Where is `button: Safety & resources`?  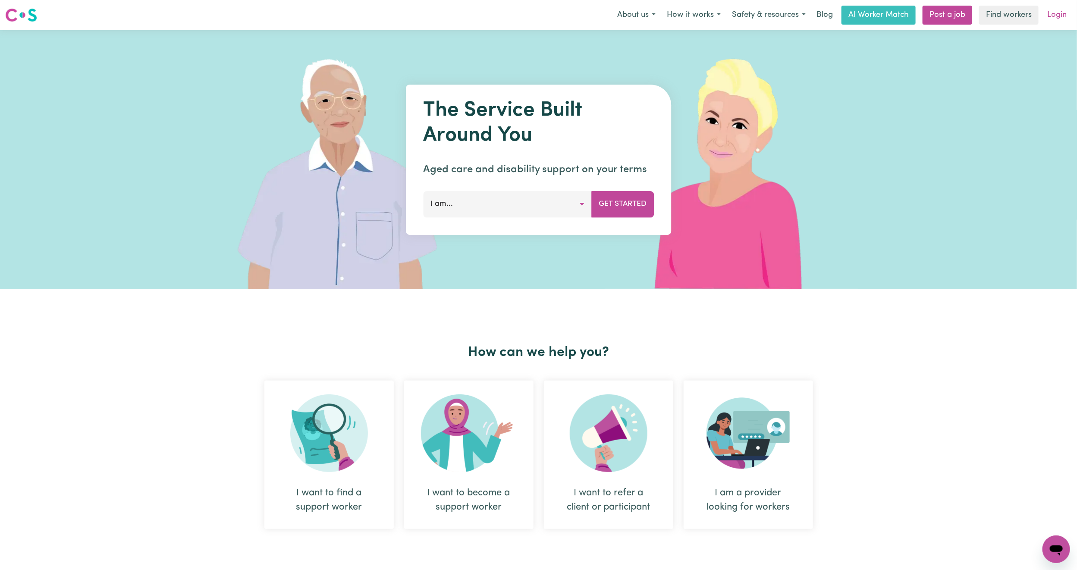
button: Safety & resources is located at coordinates (769, 15).